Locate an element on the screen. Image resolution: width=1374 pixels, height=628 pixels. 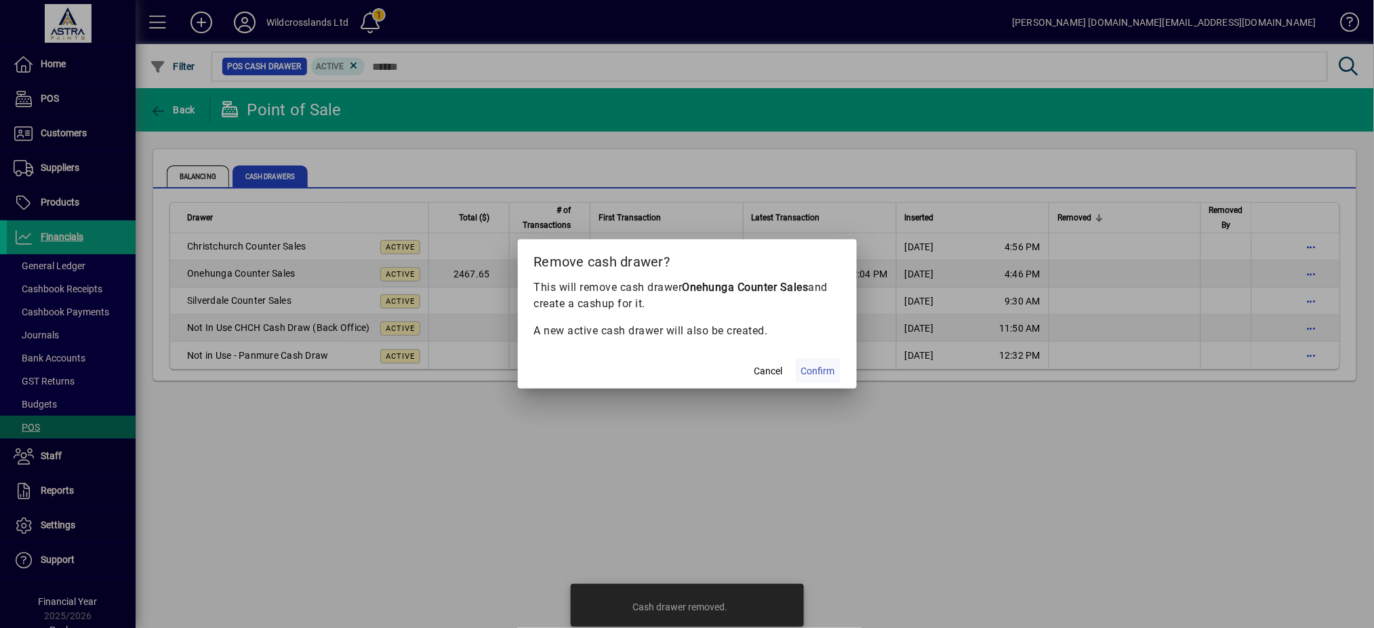
h2: Remove cash drawer? is located at coordinates (687, 259).